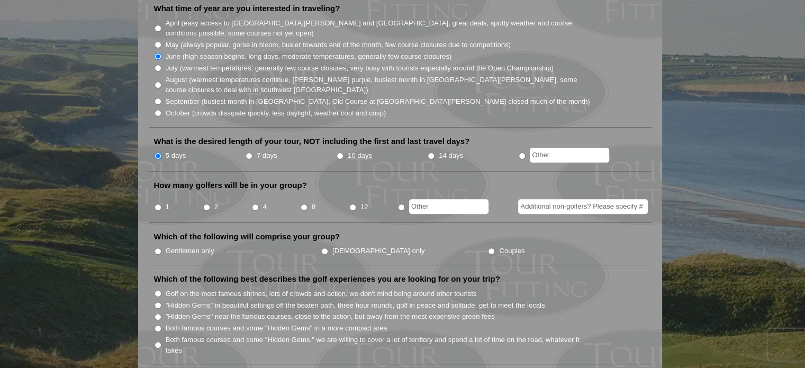 The image size is (805, 368). Describe the element at coordinates (276, 113) in the screenshot. I see `label: October (crowds dissipate quickly, less daylight, weather cool and crisp)` at that location.